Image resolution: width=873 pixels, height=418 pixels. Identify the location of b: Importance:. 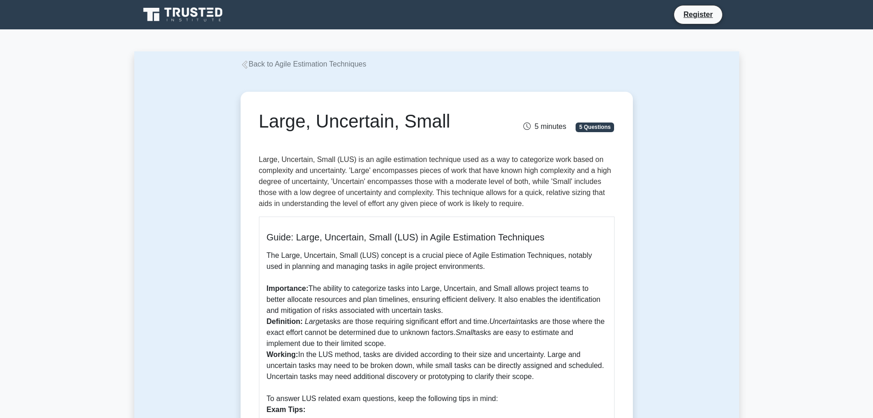
(288, 288).